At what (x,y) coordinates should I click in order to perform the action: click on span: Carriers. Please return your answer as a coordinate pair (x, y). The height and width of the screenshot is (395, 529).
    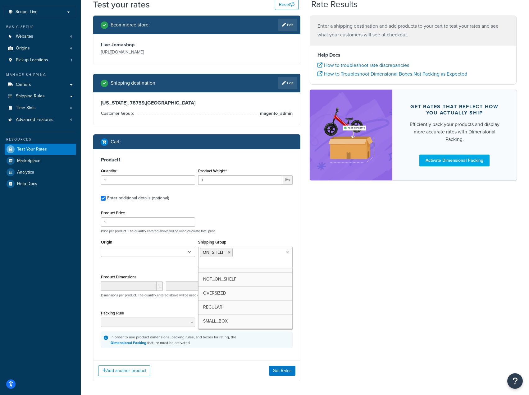
    Looking at the image, I should click on (23, 85).